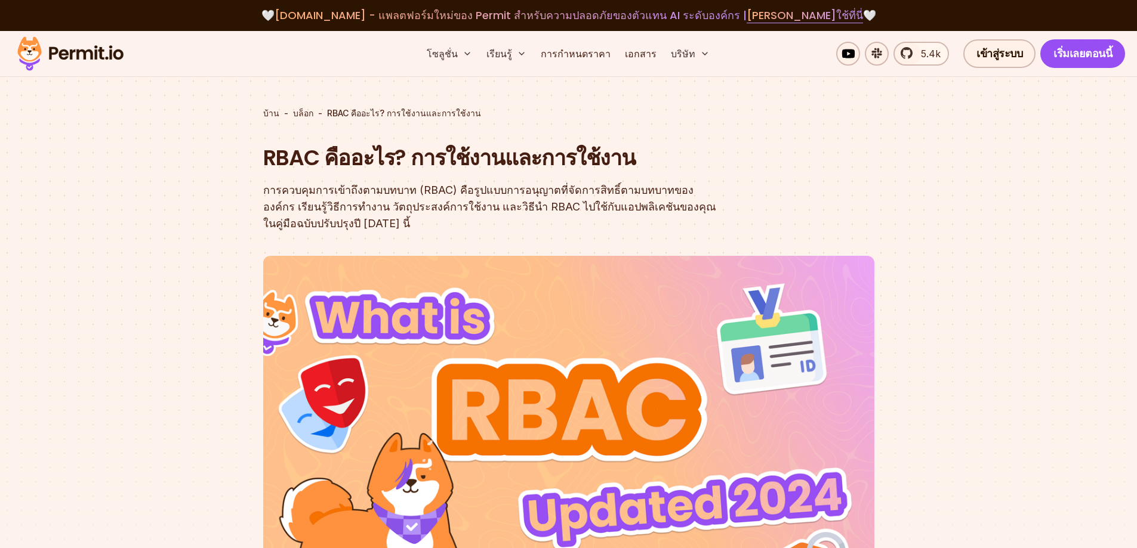 The image size is (1137, 548). I want to click on a: 5.4k, so click(921, 54).